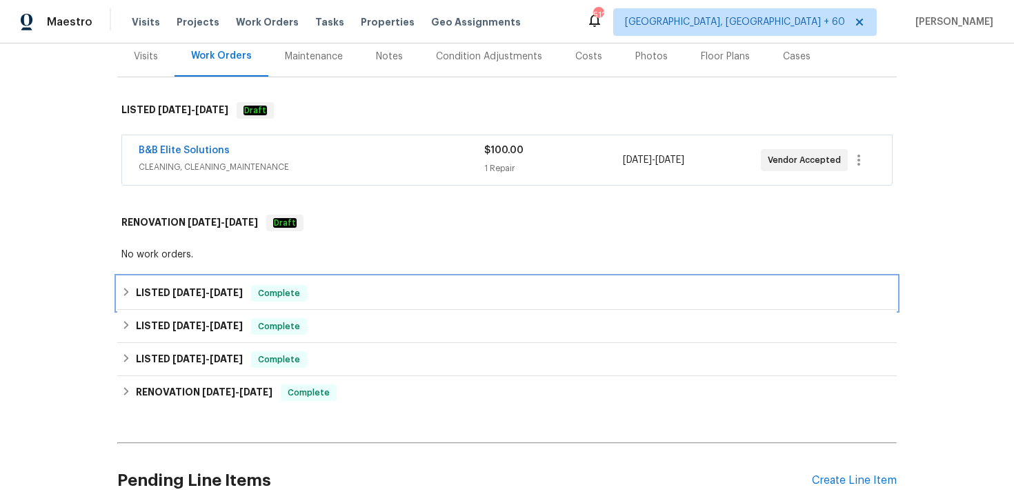 The width and height of the screenshot is (1014, 490). I want to click on span: Vendor Accepted, so click(807, 160).